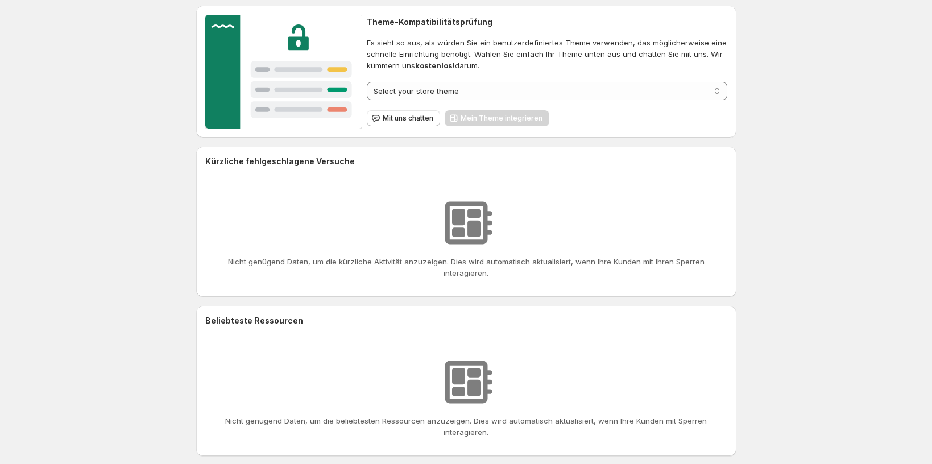  Describe the element at coordinates (466, 321) in the screenshot. I see `h2: Beliebteste Ressourcen` at that location.